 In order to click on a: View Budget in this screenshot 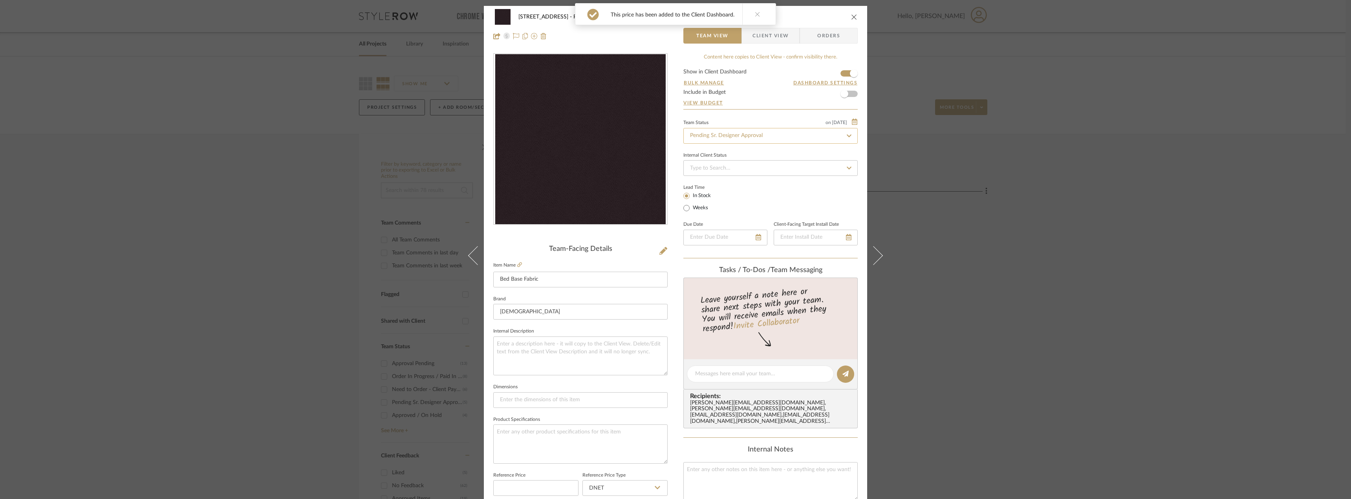, I will do `click(770, 103)`.